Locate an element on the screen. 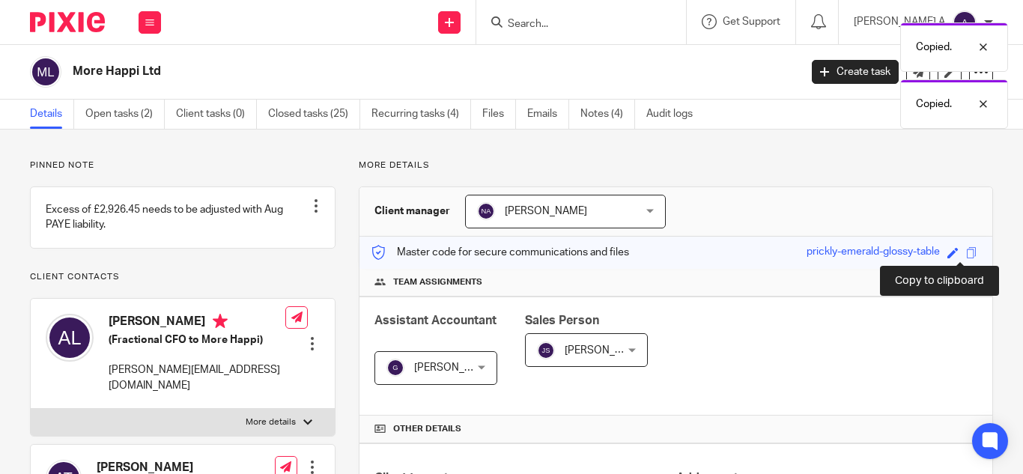 The width and height of the screenshot is (1023, 474). a: Closed tasks (25) is located at coordinates (314, 114).